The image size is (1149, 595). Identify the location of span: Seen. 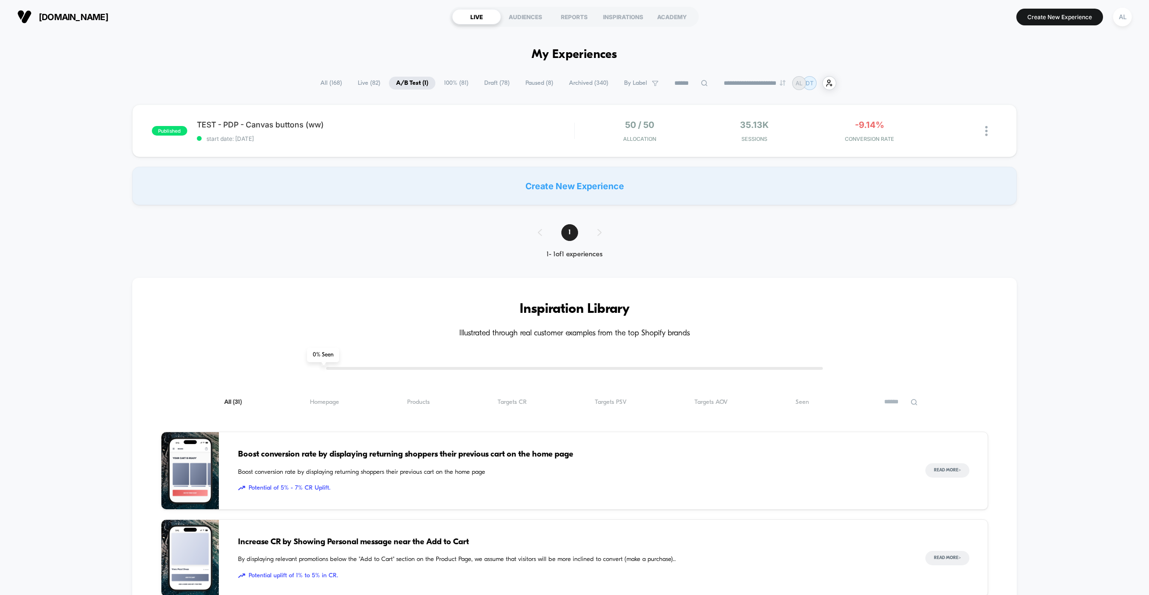
(803, 402).